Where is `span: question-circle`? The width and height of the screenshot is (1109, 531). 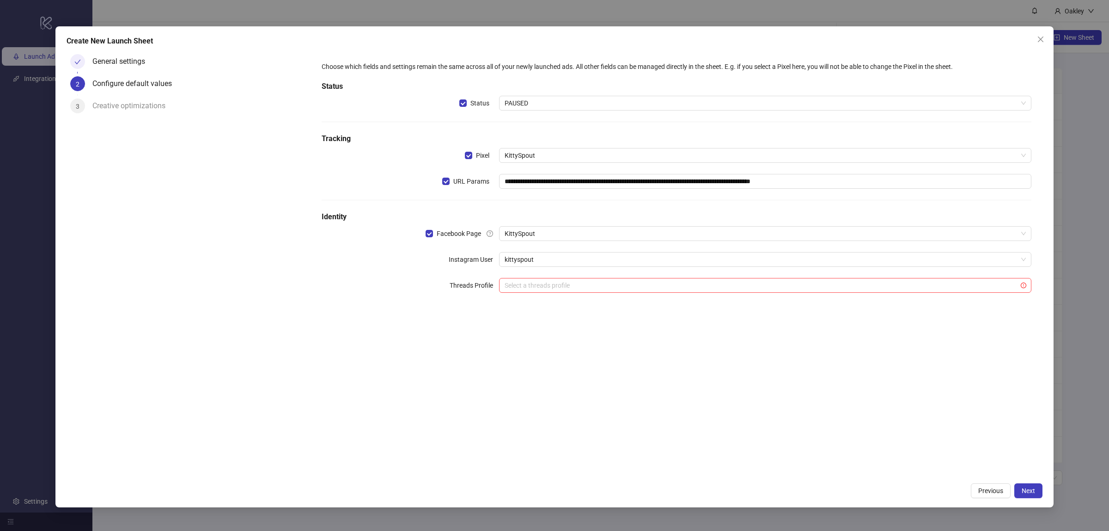
span: question-circle is located at coordinates (490, 233).